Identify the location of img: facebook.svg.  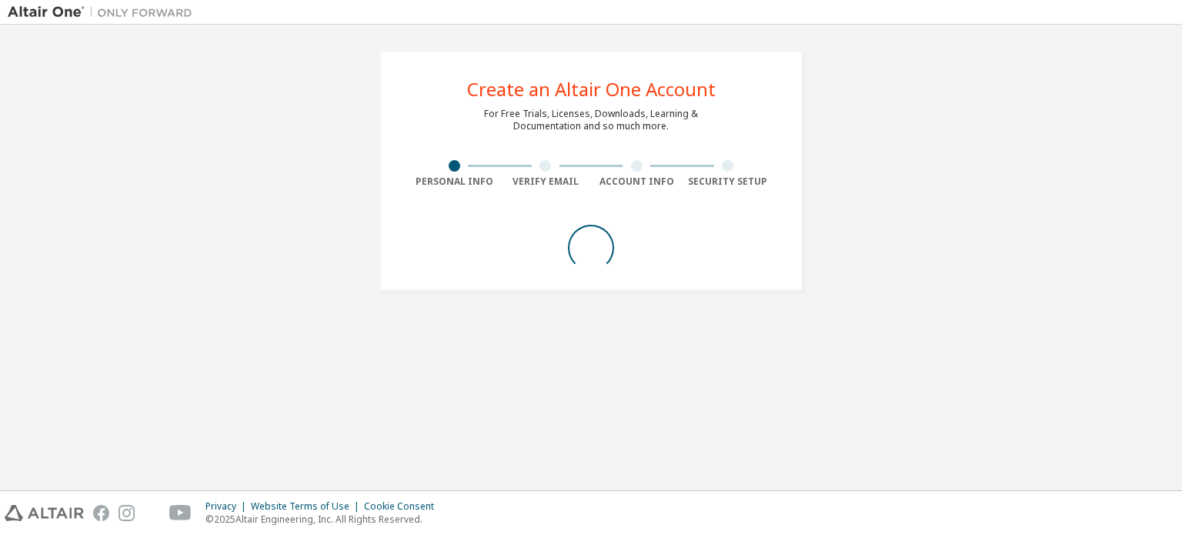
(101, 513).